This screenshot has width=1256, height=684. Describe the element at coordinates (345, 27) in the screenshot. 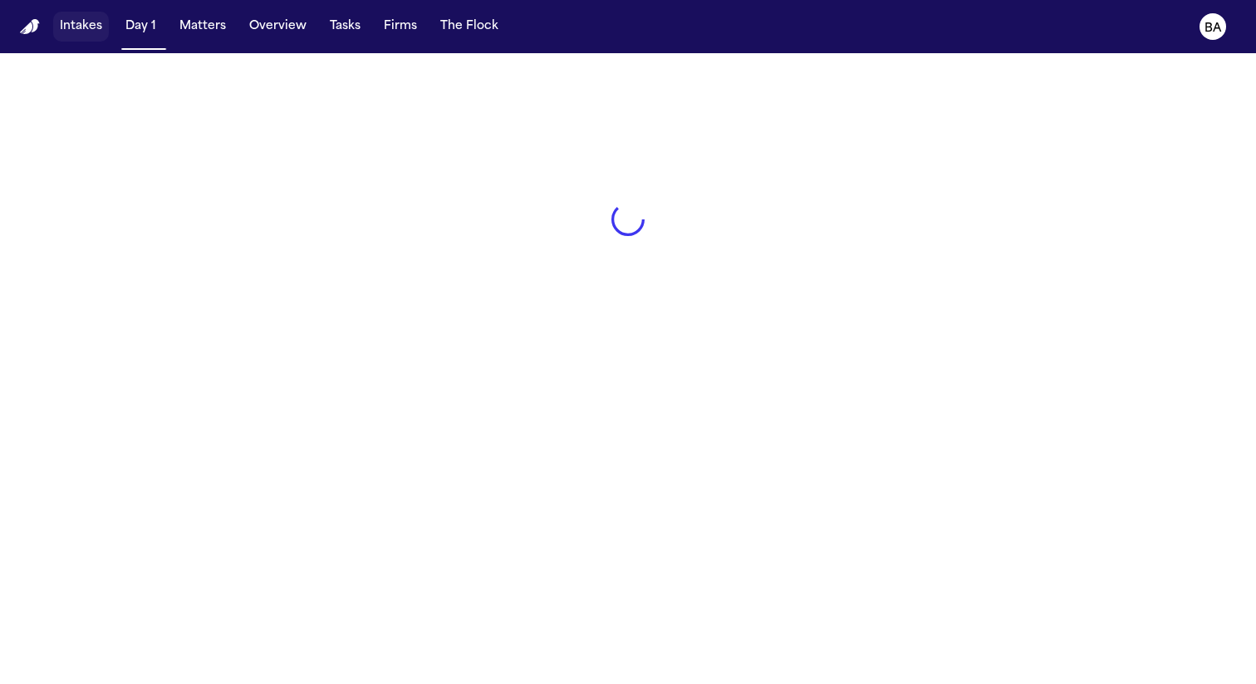

I see `button: Tasks` at that location.